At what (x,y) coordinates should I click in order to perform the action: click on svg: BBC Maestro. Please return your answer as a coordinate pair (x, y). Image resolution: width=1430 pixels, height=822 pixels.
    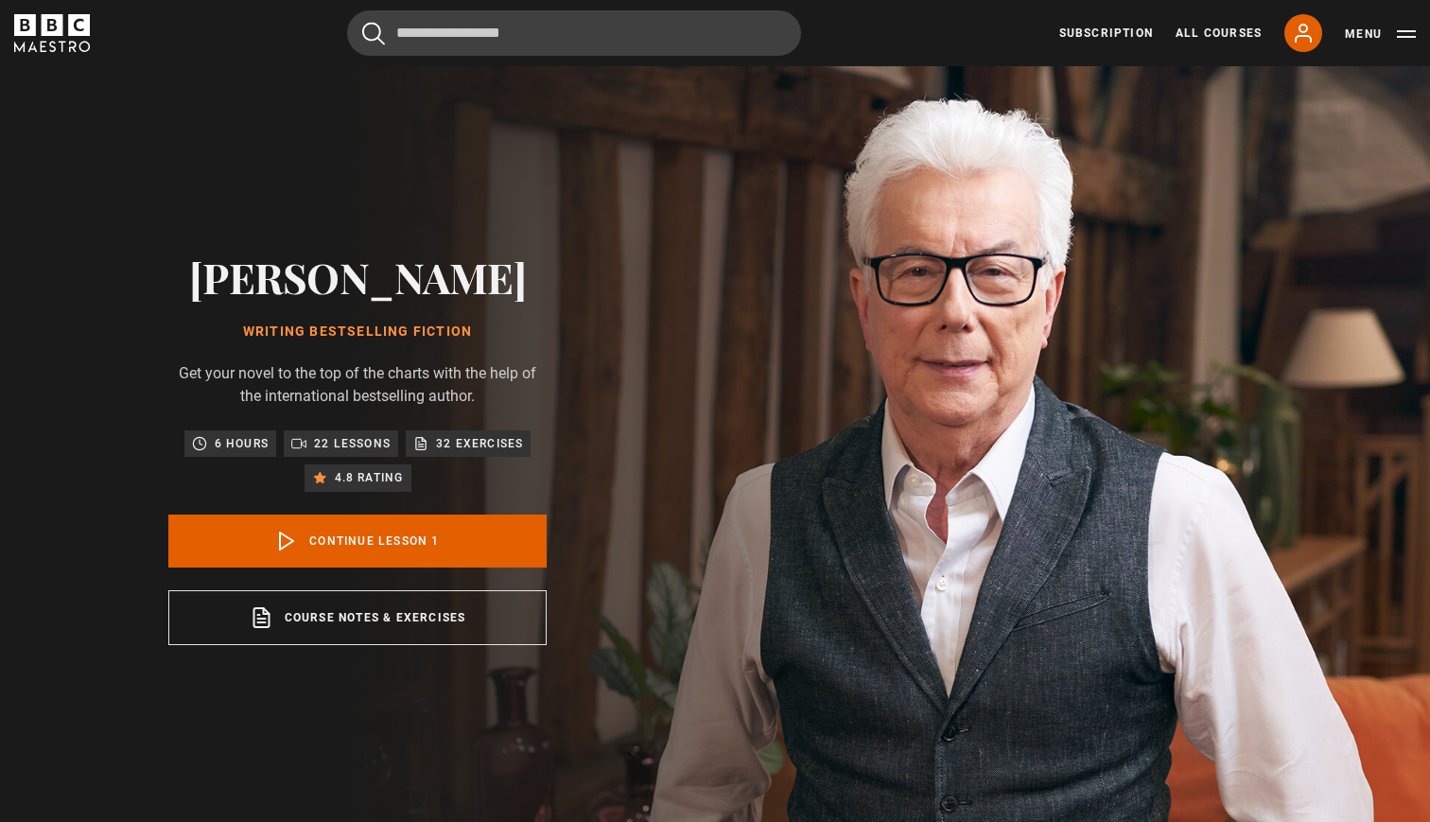
    Looking at the image, I should click on (52, 33).